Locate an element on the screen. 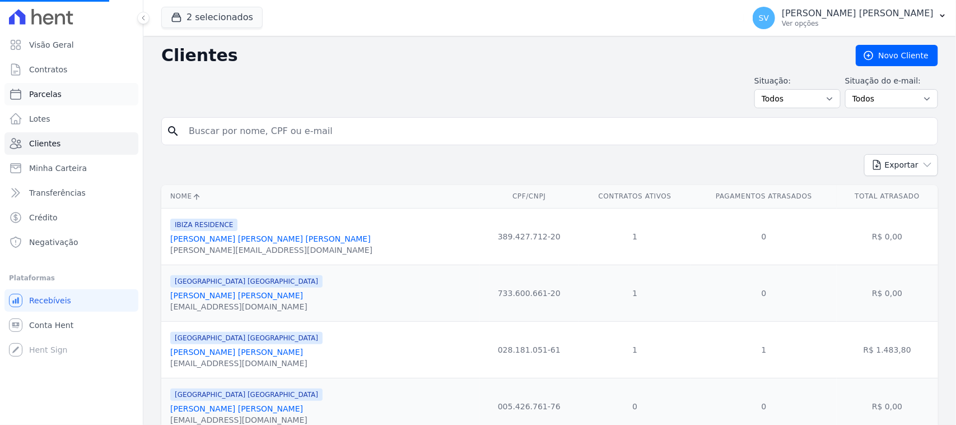 Image resolution: width=956 pixels, height=425 pixels. span: Minha Carteira is located at coordinates (58, 168).